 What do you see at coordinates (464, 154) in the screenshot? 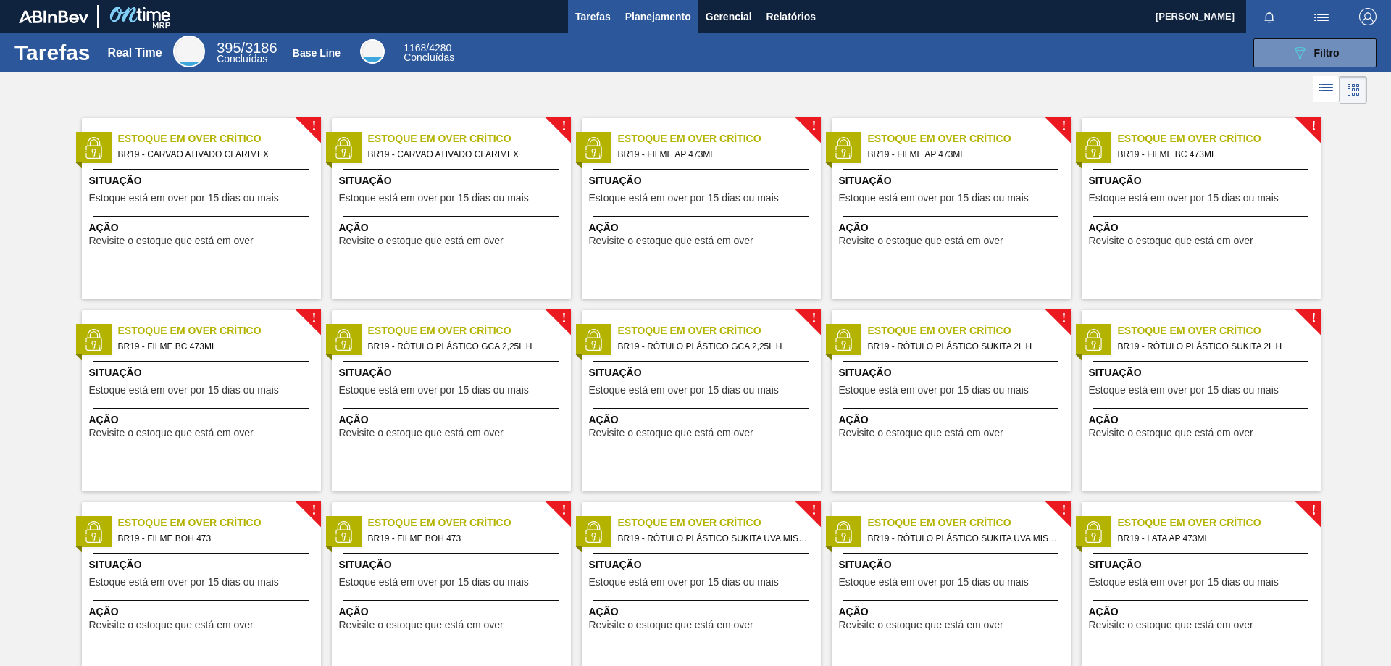
I see `span: BR19 - CARVAO ATIVADO CLARIMEX` at bounding box center [464, 154].